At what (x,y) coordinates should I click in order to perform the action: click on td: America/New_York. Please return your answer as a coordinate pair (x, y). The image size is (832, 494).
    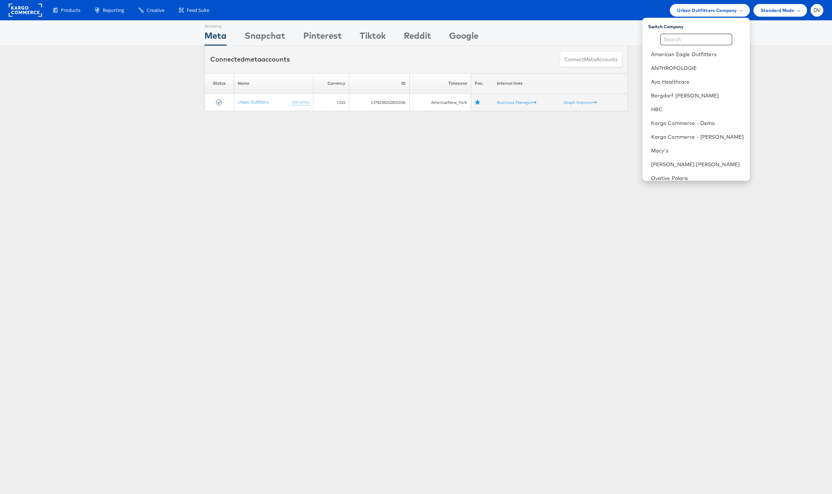
    Looking at the image, I should click on (440, 102).